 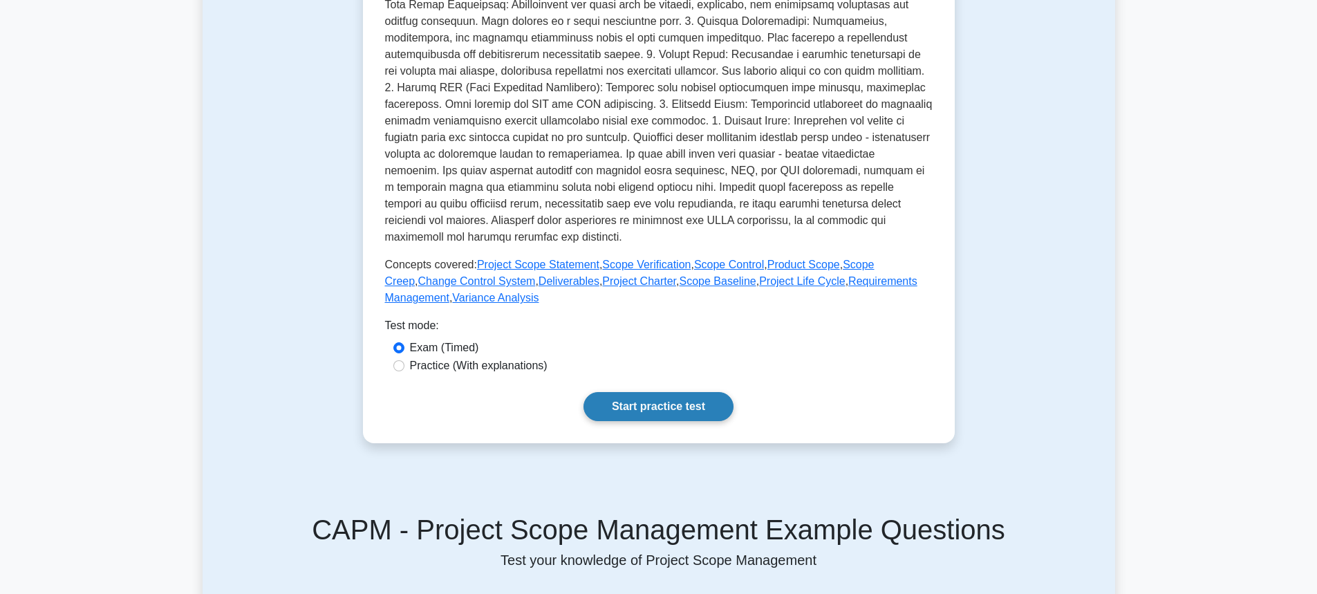 I want to click on a: Project Life Cycle, so click(x=802, y=281).